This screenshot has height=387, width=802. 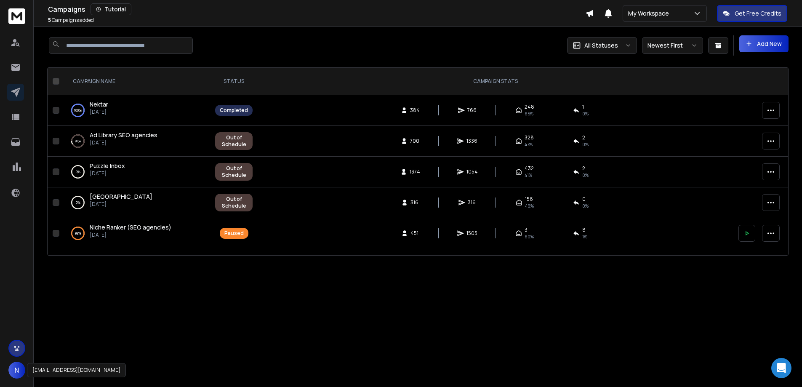 What do you see at coordinates (529, 107) in the screenshot?
I see `span: 248` at bounding box center [529, 107].